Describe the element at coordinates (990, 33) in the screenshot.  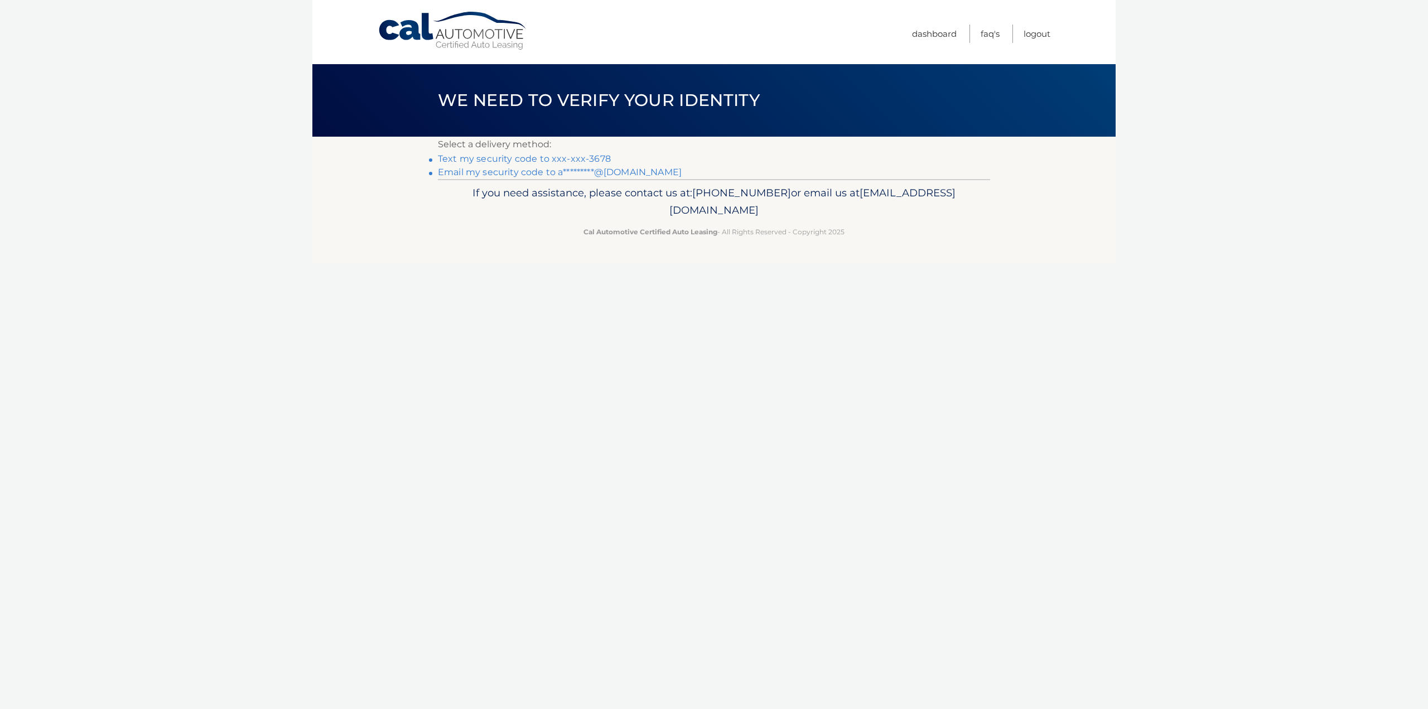
I see `a: FAQ's` at that location.